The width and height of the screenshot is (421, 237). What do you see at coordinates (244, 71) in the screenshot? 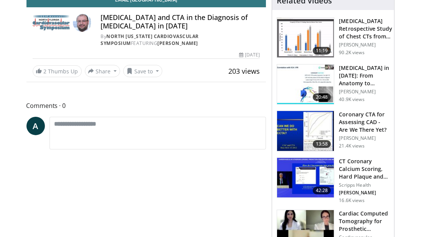
I see `span: 203 views` at bounding box center [244, 71].